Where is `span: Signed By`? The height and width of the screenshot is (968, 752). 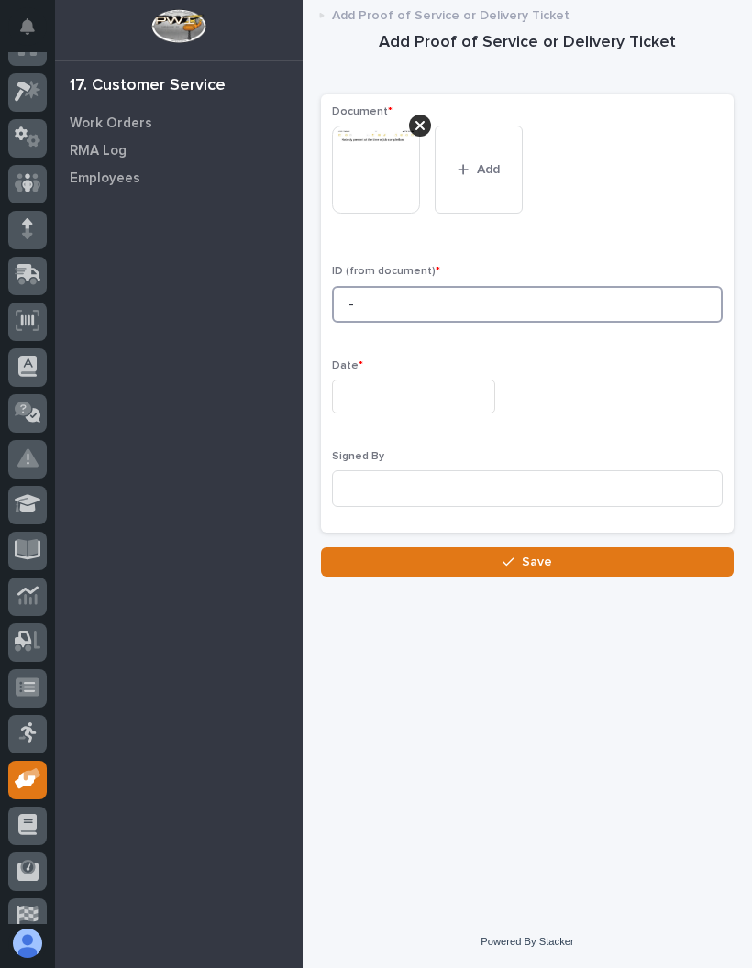
span: Signed By is located at coordinates (358, 457).